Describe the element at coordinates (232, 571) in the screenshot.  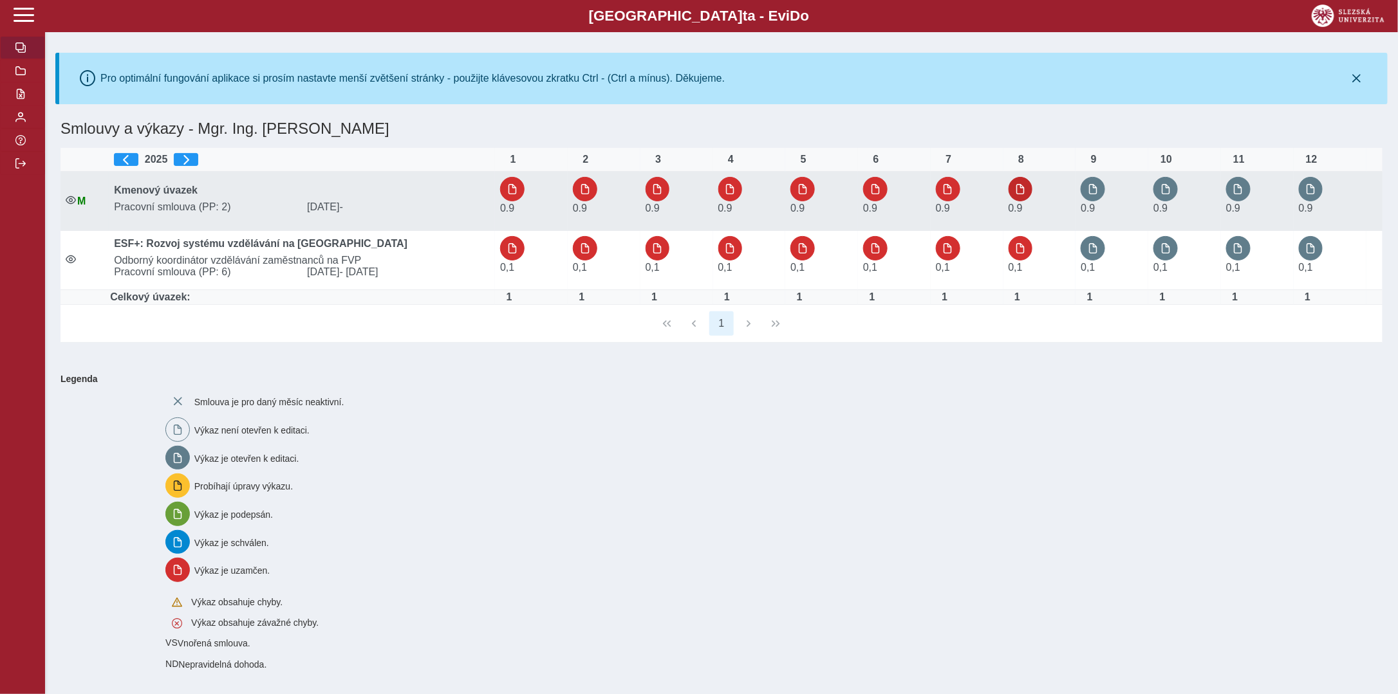
I see `span: Výkaz je uzamčen.` at that location.